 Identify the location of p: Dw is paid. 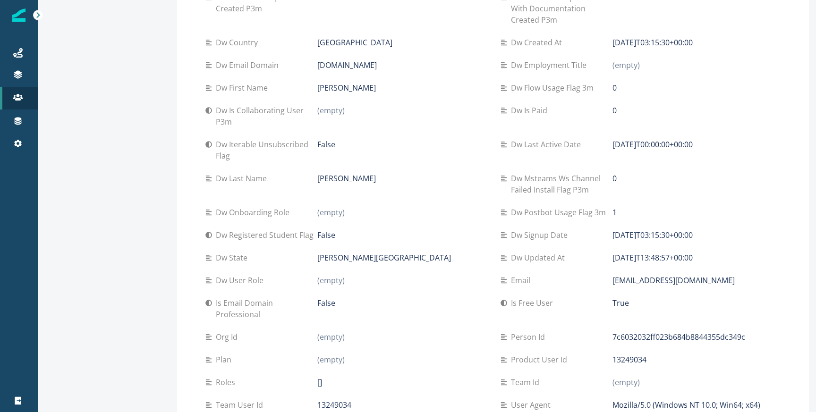
(531, 110).